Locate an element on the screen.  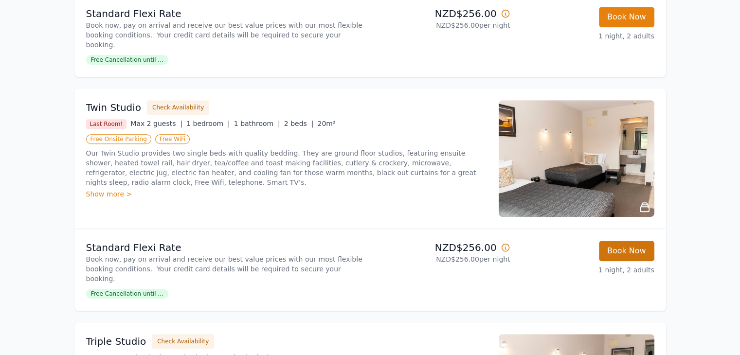
h3: Twin Studio is located at coordinates (114, 108).